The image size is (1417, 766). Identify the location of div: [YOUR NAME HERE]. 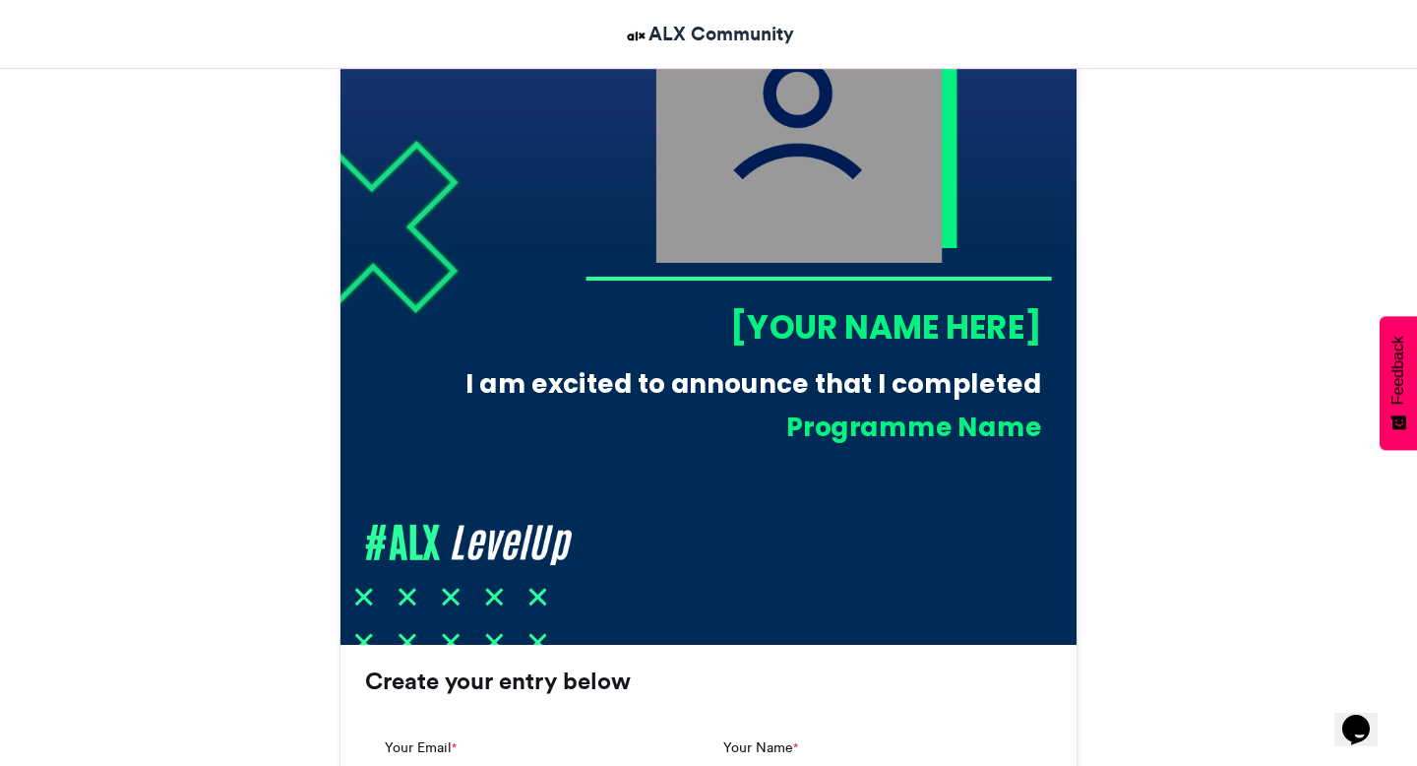
(814, 327).